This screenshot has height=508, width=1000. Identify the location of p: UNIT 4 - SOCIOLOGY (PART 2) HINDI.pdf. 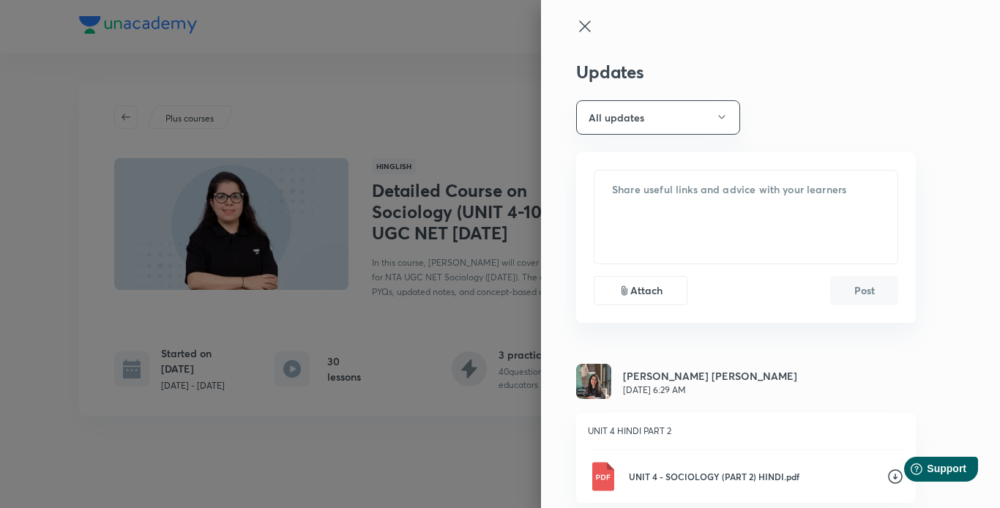
(752, 477).